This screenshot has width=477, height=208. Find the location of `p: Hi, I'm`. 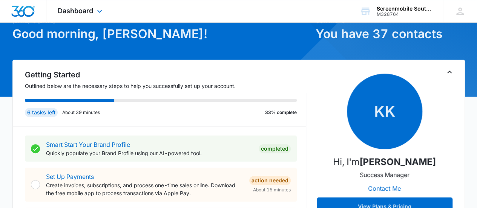

p: Hi, I'm is located at coordinates (385, 162).